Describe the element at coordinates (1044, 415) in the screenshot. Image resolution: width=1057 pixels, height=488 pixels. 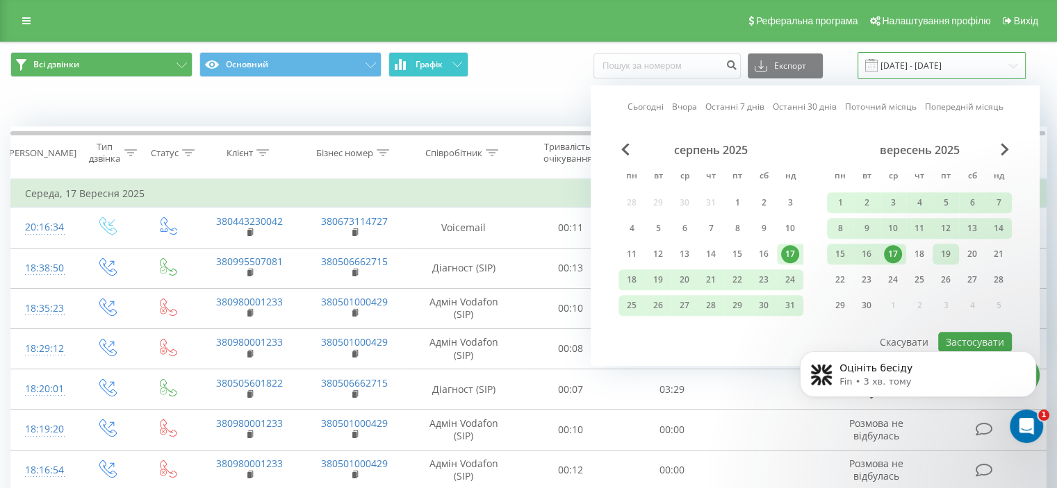
I see `span: 1` at that location.